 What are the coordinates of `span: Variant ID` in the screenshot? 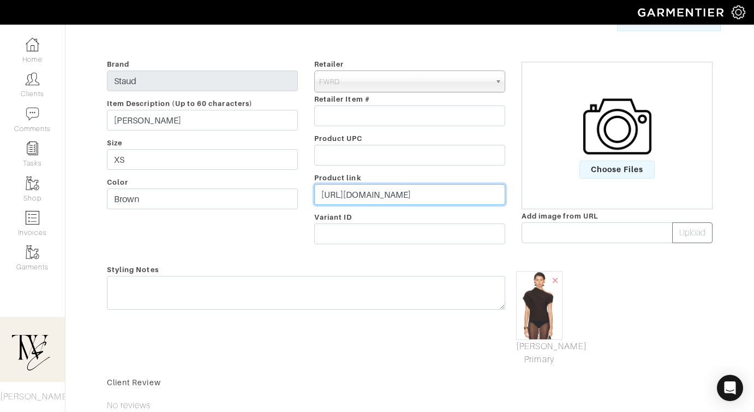 It's located at (333, 217).